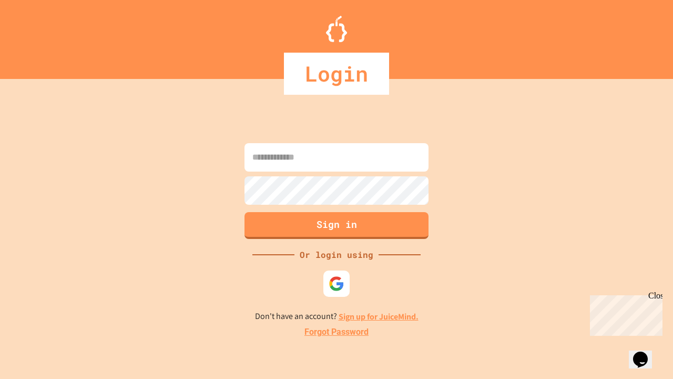 The image size is (673, 379). I want to click on div: Chat with us now!Close, so click(38, 35).